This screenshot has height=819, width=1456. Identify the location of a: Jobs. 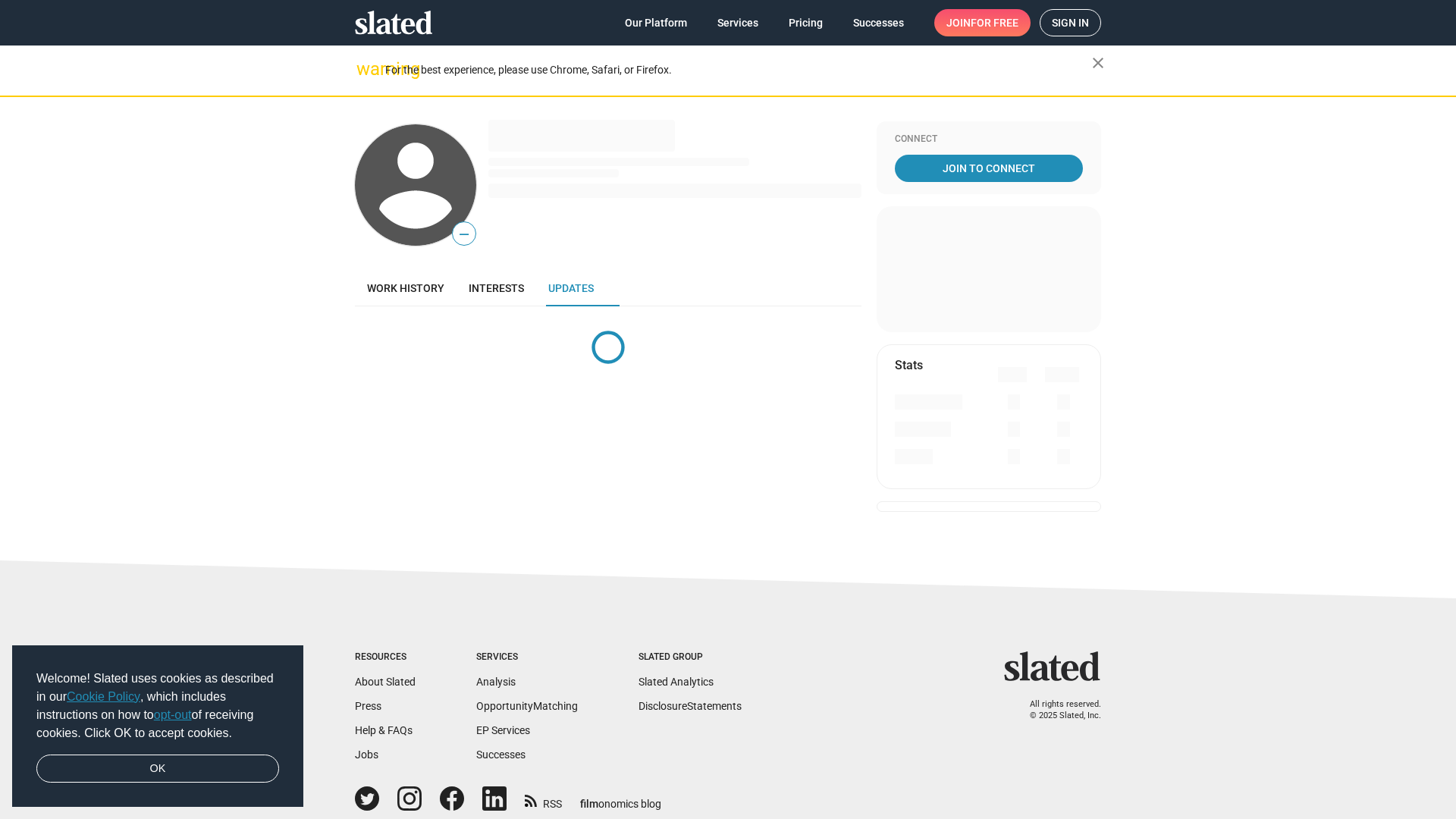
(366, 755).